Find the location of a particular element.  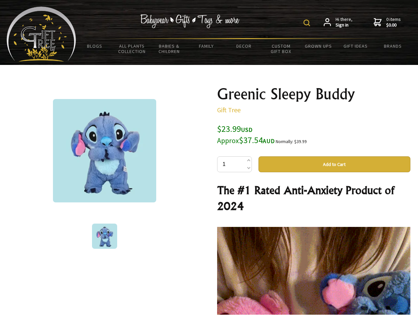

a: Grown Ups is located at coordinates (318, 46).